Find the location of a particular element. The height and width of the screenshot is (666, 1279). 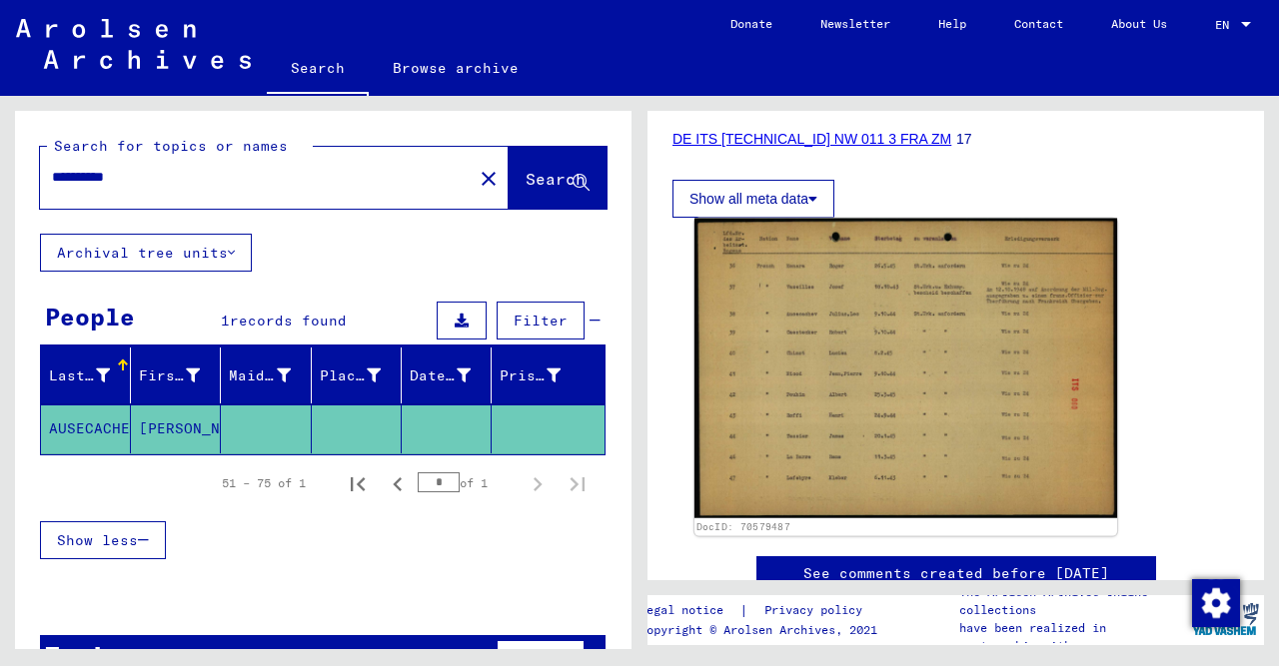

a: Privacy policy is located at coordinates (817, 610).